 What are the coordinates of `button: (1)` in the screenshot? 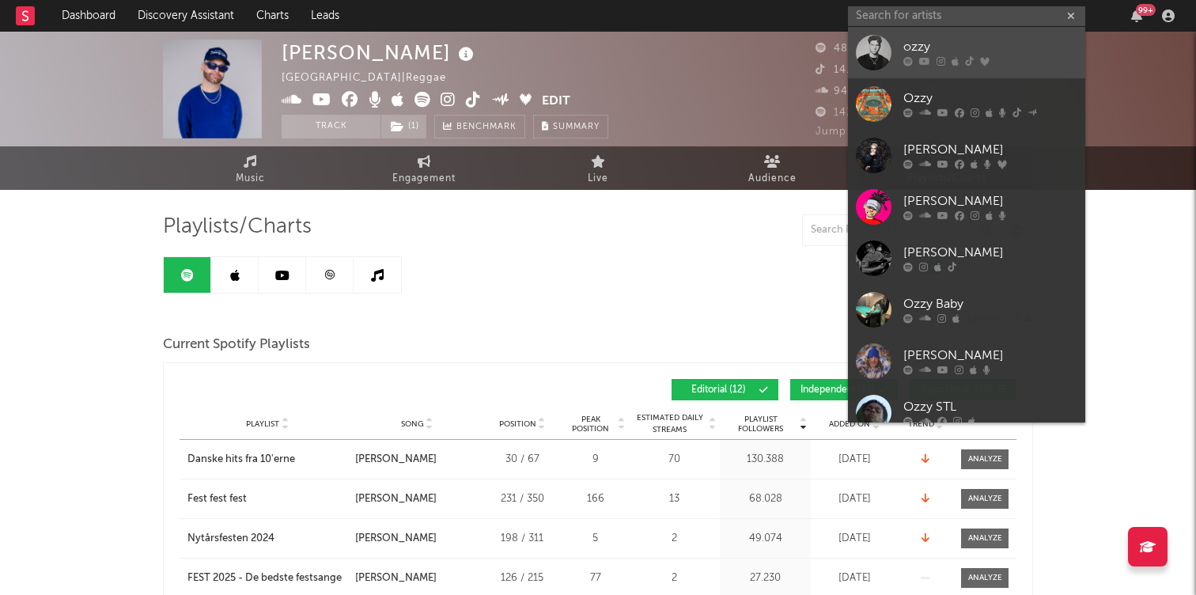 It's located at (403, 127).